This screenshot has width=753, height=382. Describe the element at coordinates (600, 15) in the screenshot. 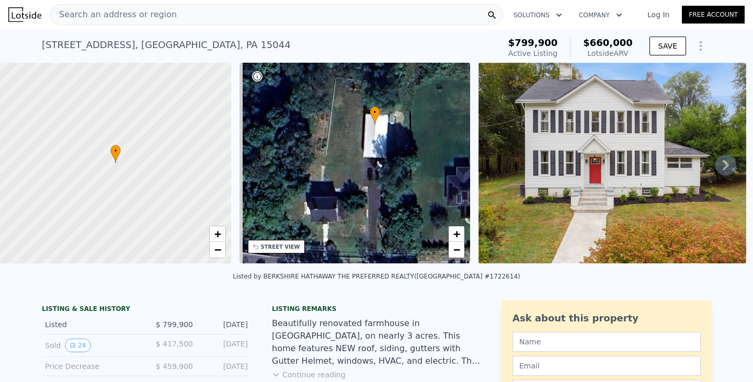

I see `button: Company` at that location.